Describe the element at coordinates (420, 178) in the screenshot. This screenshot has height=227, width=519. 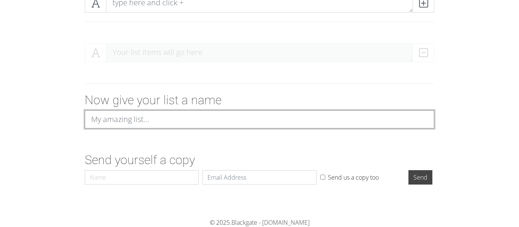
I see `input: Send` at that location.